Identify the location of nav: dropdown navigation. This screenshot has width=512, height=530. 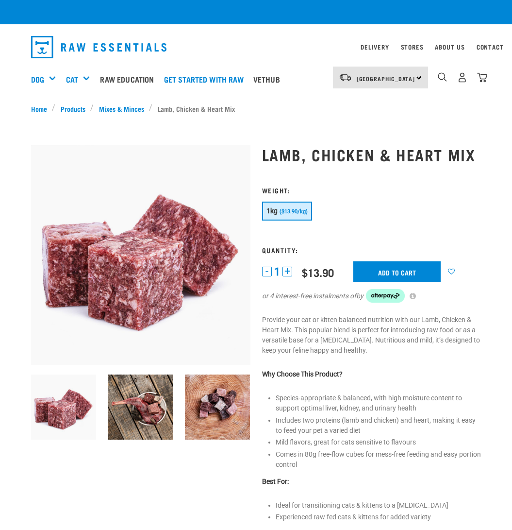
(256, 47).